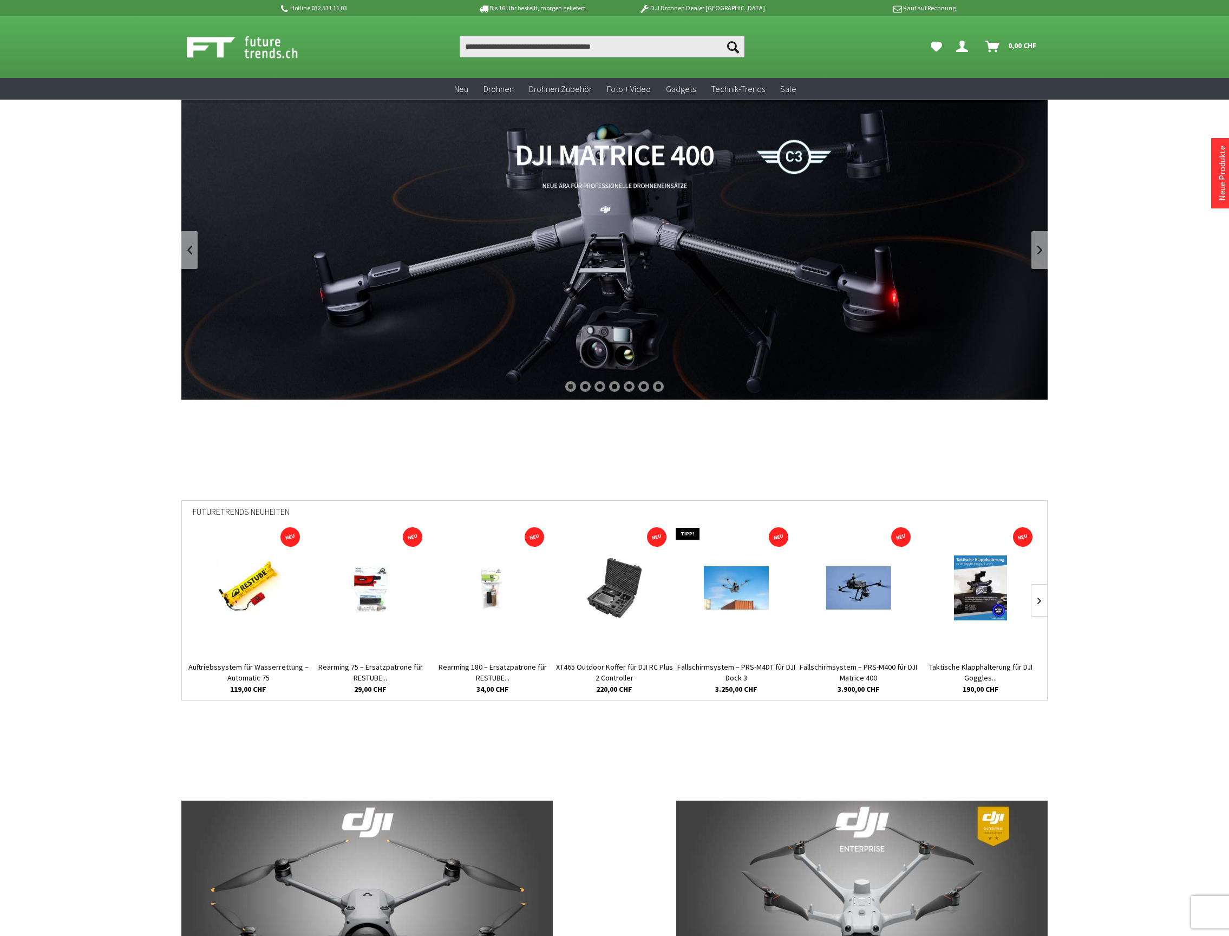 The image size is (1229, 936). Describe the element at coordinates (533, 8) in the screenshot. I see `p: Bis 16 Uhr bestellt, morgen geliefert.` at that location.